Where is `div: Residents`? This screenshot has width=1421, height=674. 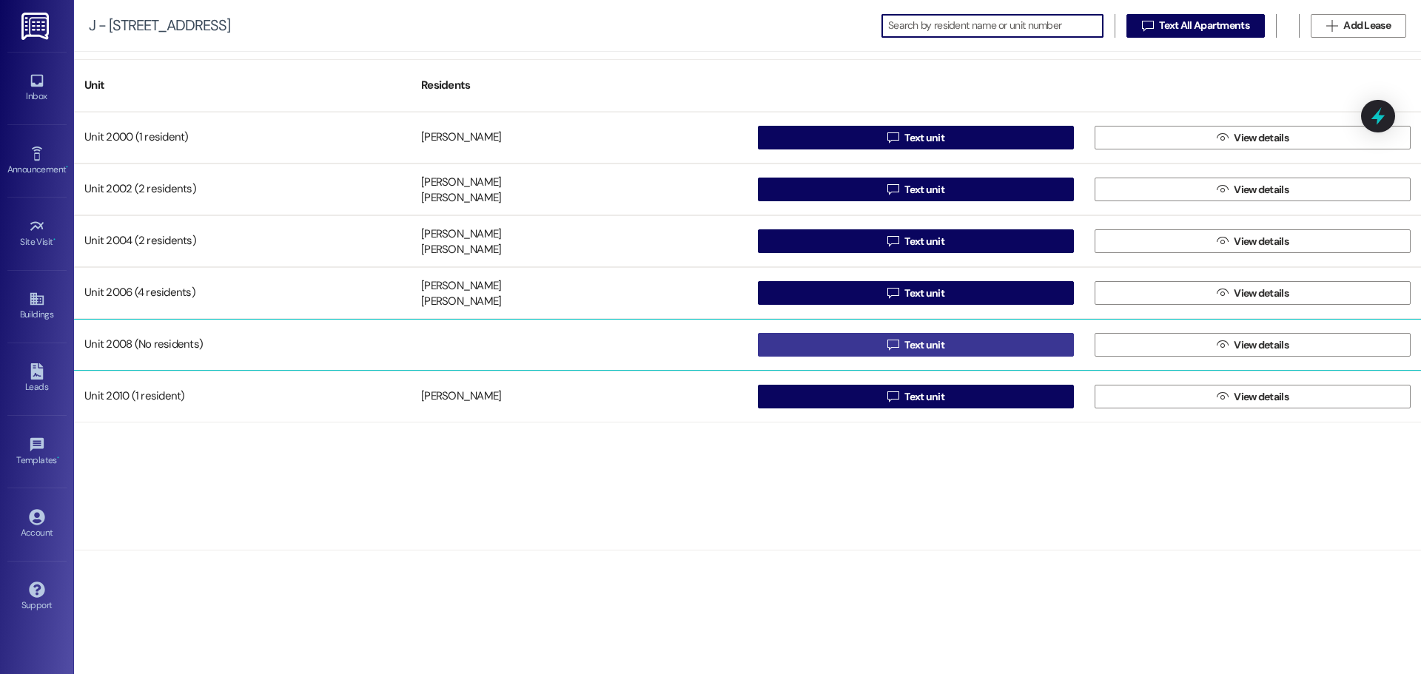
div: Residents is located at coordinates (579, 85).